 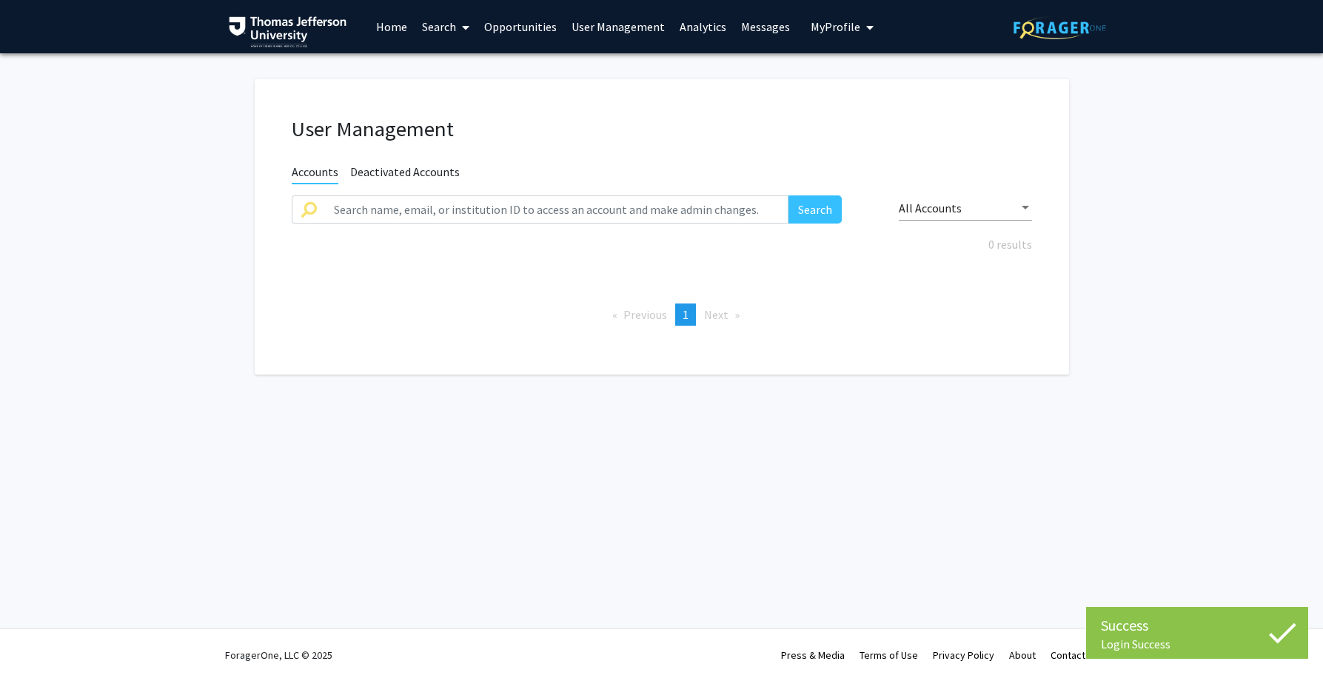 What do you see at coordinates (662, 244) in the screenshot?
I see `div: 0 results` at bounding box center [662, 244].